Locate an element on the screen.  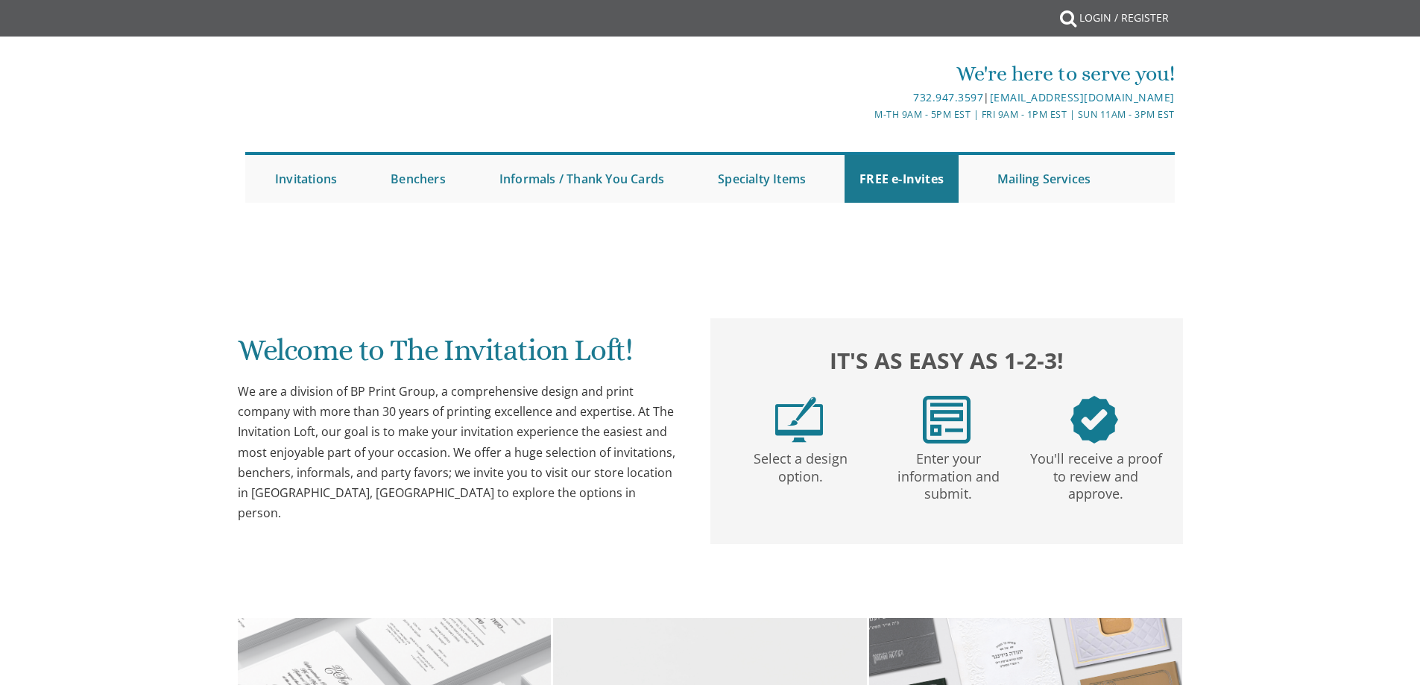
img: step3.png is located at coordinates (1094, 420).